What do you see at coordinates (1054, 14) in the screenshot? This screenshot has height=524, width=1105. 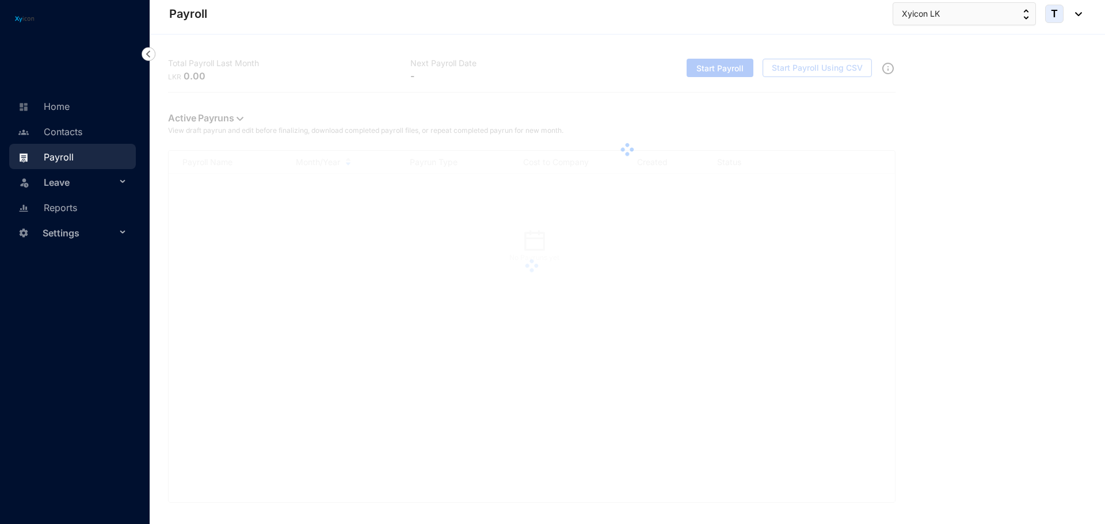 I see `span: T` at bounding box center [1054, 14].